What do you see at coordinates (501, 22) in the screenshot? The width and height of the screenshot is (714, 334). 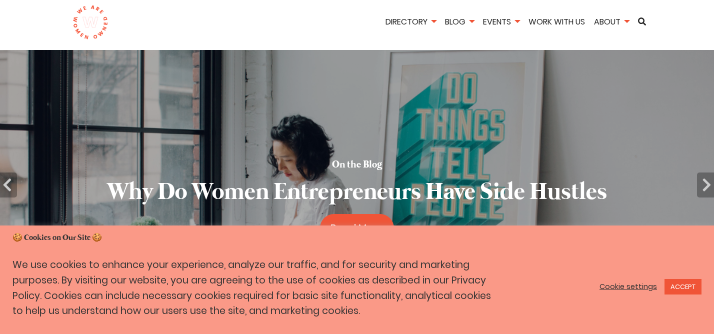 I see `a: Events` at bounding box center [501, 22].